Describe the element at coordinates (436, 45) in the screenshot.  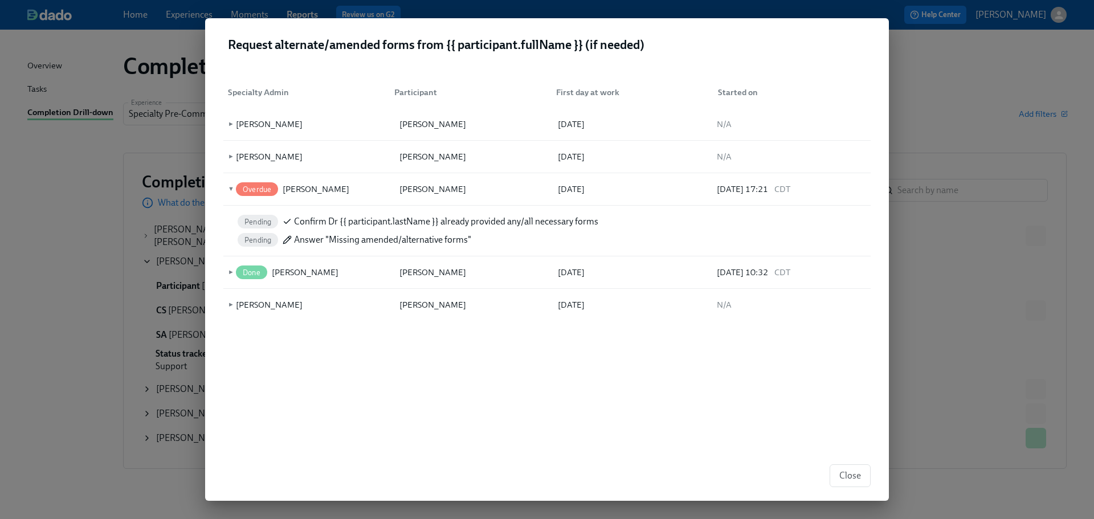
I see `h4: Request alternate/amended forms from {{ participant.fullName }} (if needed)` at that location.